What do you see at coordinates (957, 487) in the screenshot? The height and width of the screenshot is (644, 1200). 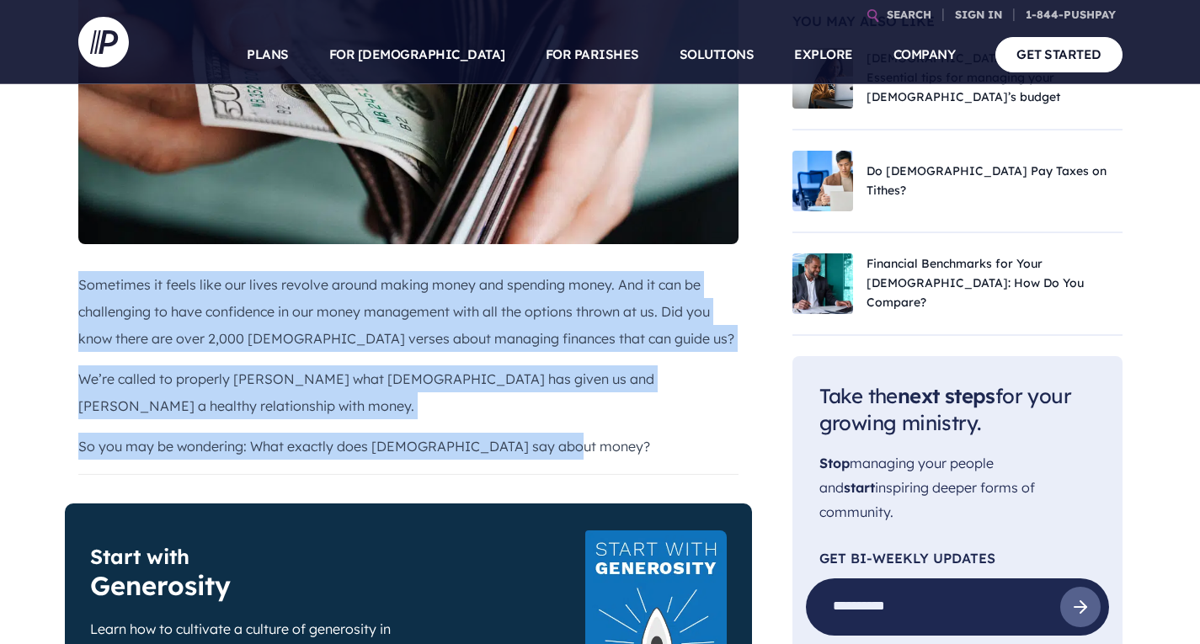 I see `p: managing your people and inspiring deeper forms of community.` at bounding box center [957, 487].